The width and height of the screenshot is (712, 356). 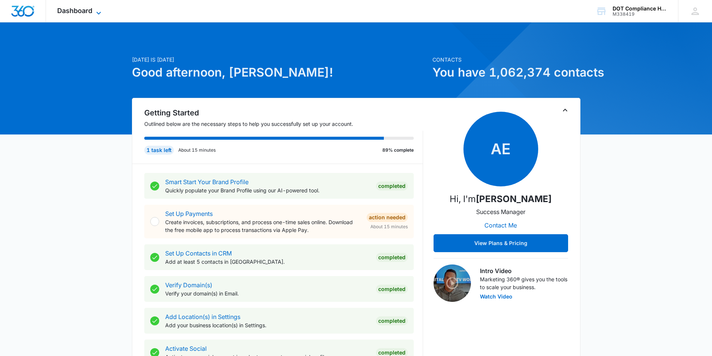 I want to click on button: Watch Video, so click(x=496, y=297).